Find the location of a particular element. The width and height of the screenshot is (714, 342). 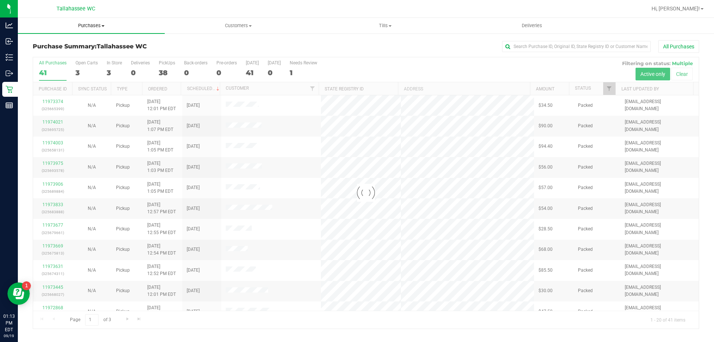

inline-svg: Outbound is located at coordinates (9, 73).